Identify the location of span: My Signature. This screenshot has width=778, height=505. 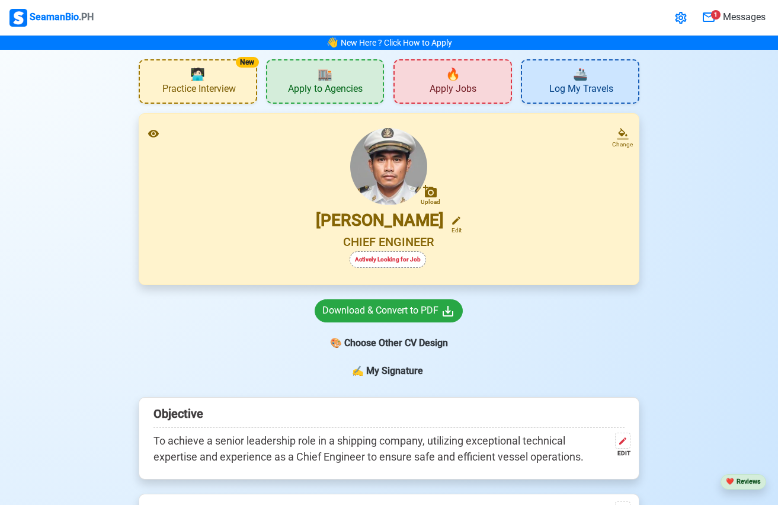
(395, 371).